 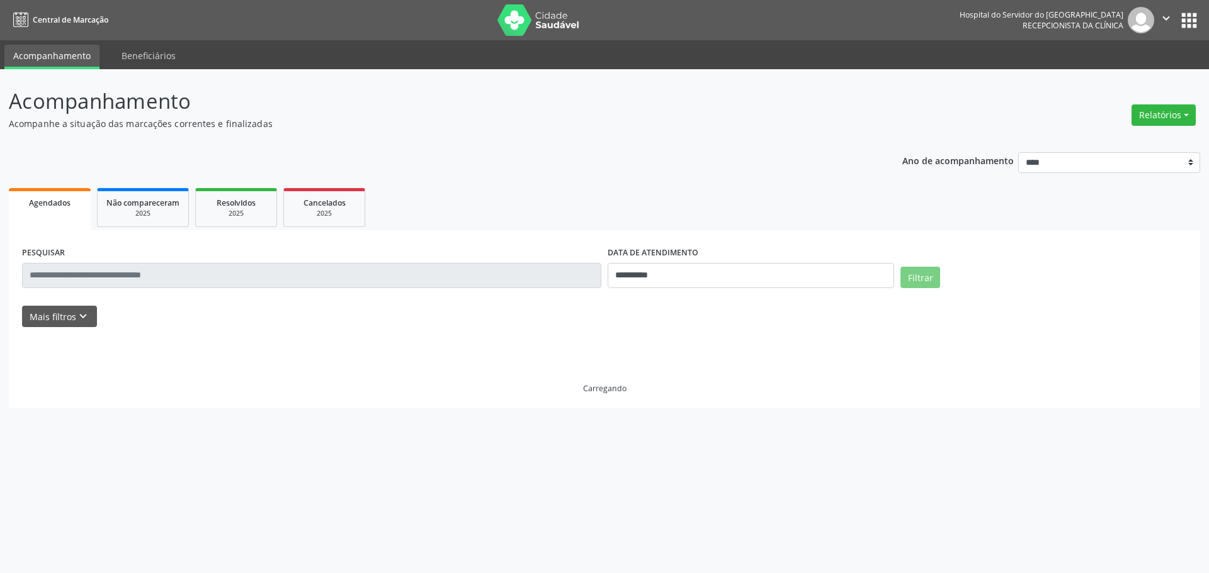 I want to click on p: Acompanhamento, so click(x=426, y=101).